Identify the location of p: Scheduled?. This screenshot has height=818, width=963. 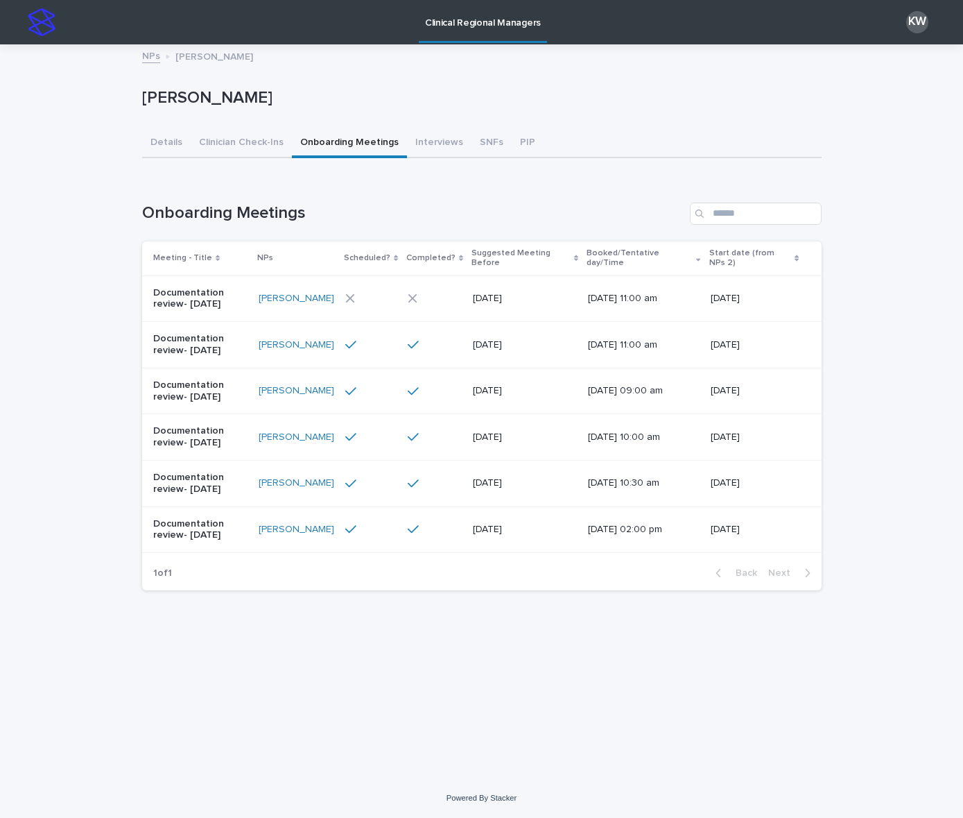
(367, 258).